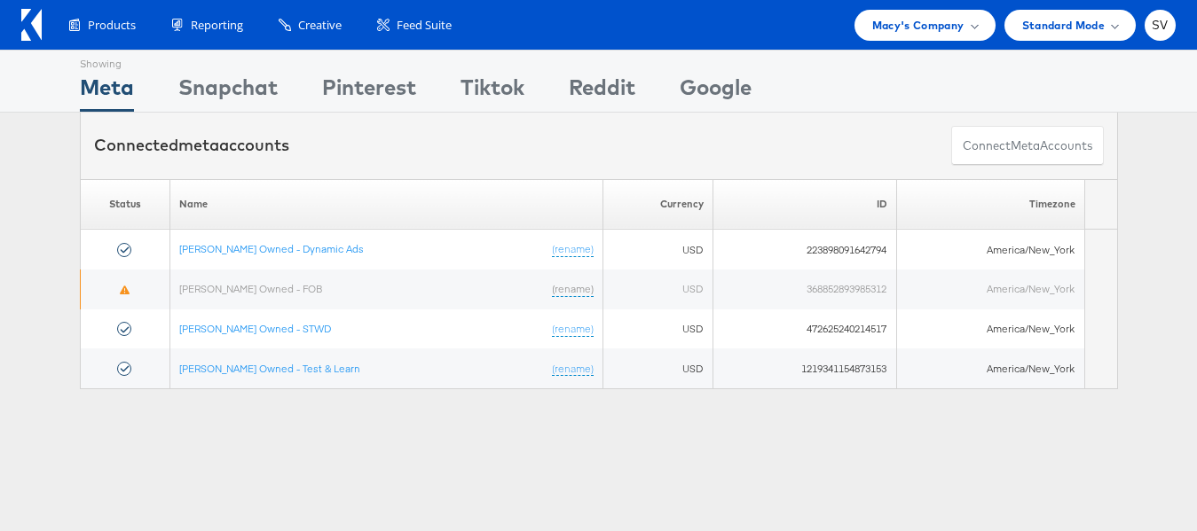 The image size is (1197, 531). What do you see at coordinates (492, 91) in the screenshot?
I see `div: Tiktok` at bounding box center [492, 91].